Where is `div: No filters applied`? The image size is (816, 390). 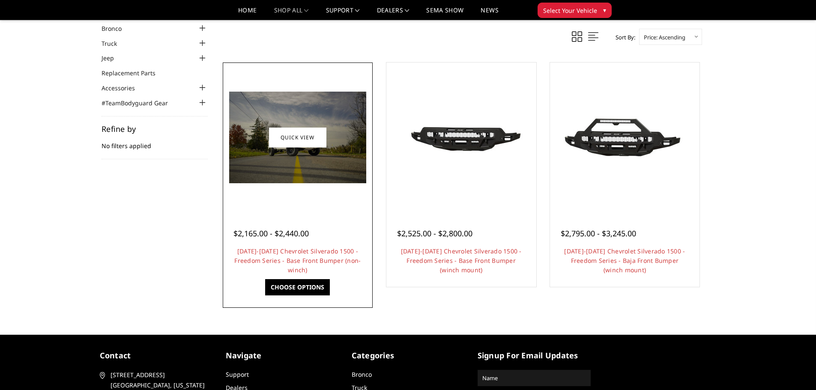
div: No filters applied is located at coordinates (155, 142).